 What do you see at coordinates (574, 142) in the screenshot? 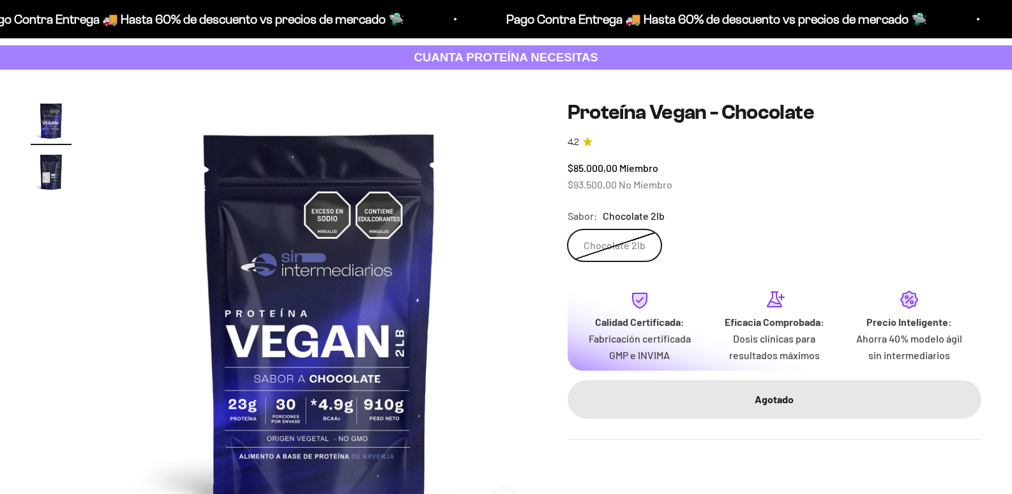
I see `span: 4.2` at bounding box center [574, 142].